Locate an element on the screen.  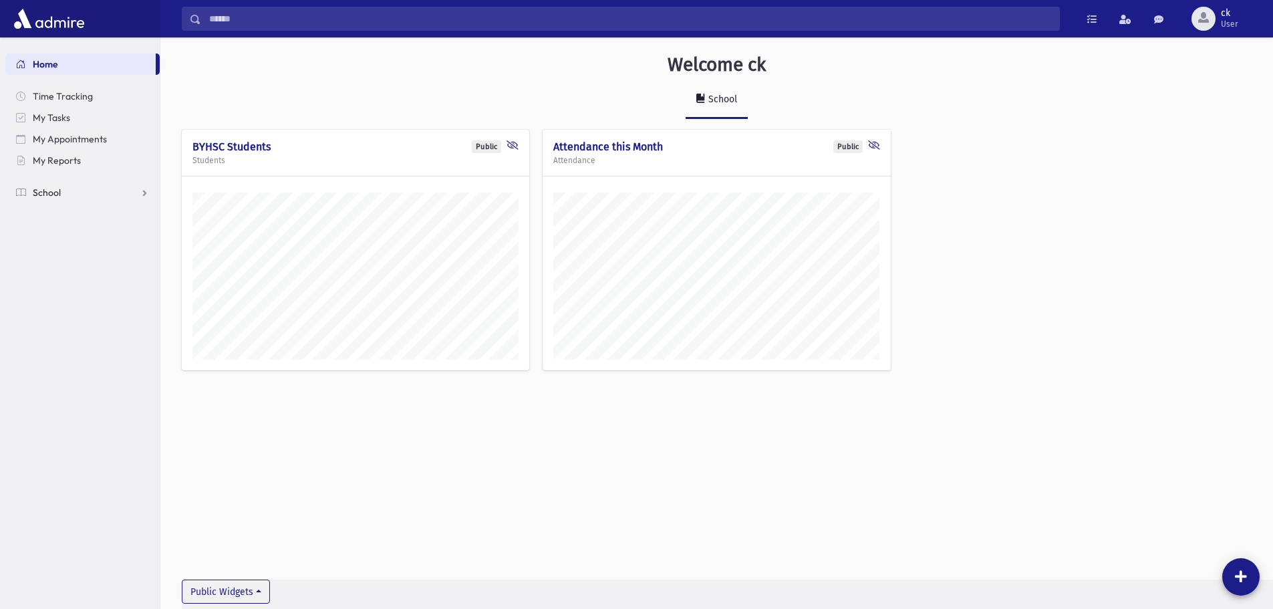
span: ck is located at coordinates (1230, 13).